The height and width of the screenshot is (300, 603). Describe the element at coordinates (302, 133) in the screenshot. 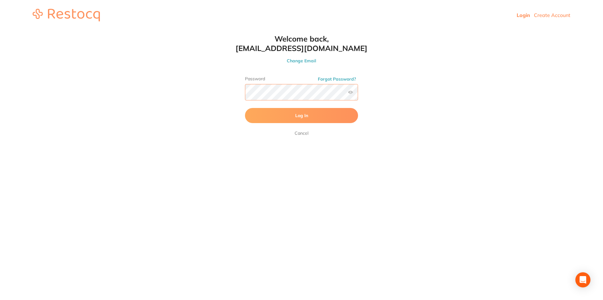

I see `a: Cancel` at that location.